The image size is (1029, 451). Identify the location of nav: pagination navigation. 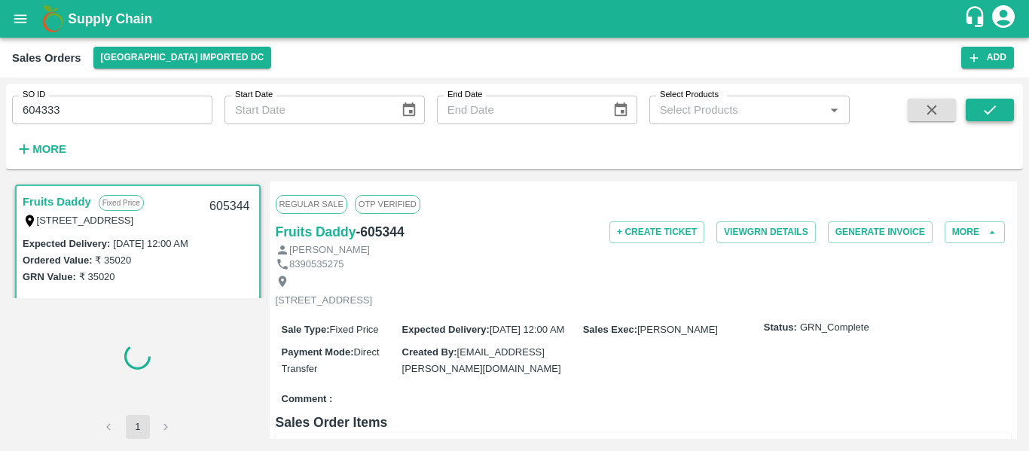
(138, 427).